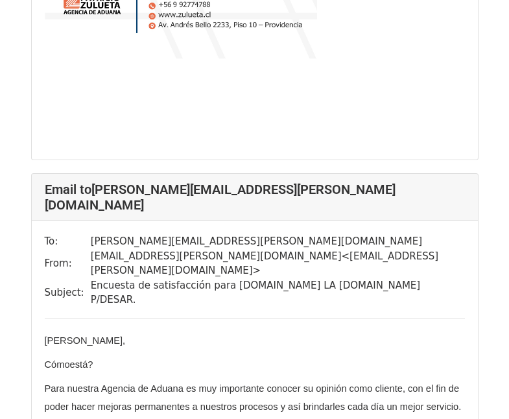 Image resolution: width=509 pixels, height=419 pixels. What do you see at coordinates (67, 263) in the screenshot?
I see `td: From:` at bounding box center [67, 263].